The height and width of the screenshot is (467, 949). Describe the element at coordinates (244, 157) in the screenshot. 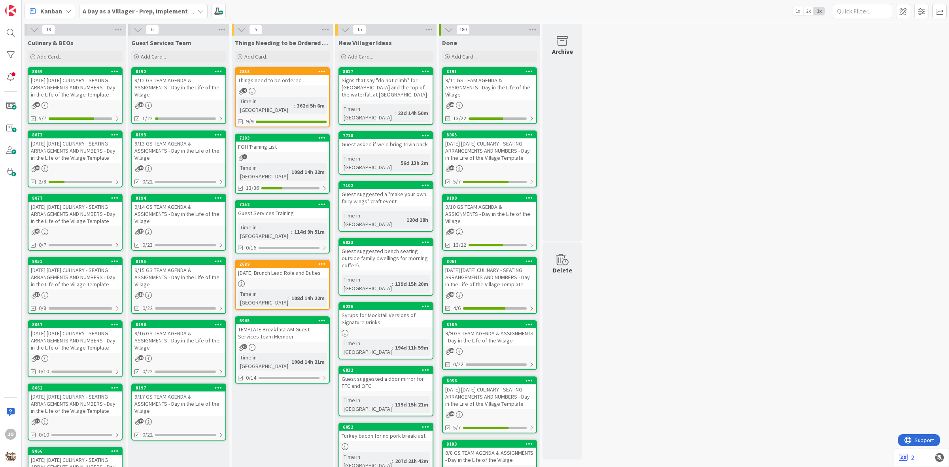

I see `span: 1` at that location.